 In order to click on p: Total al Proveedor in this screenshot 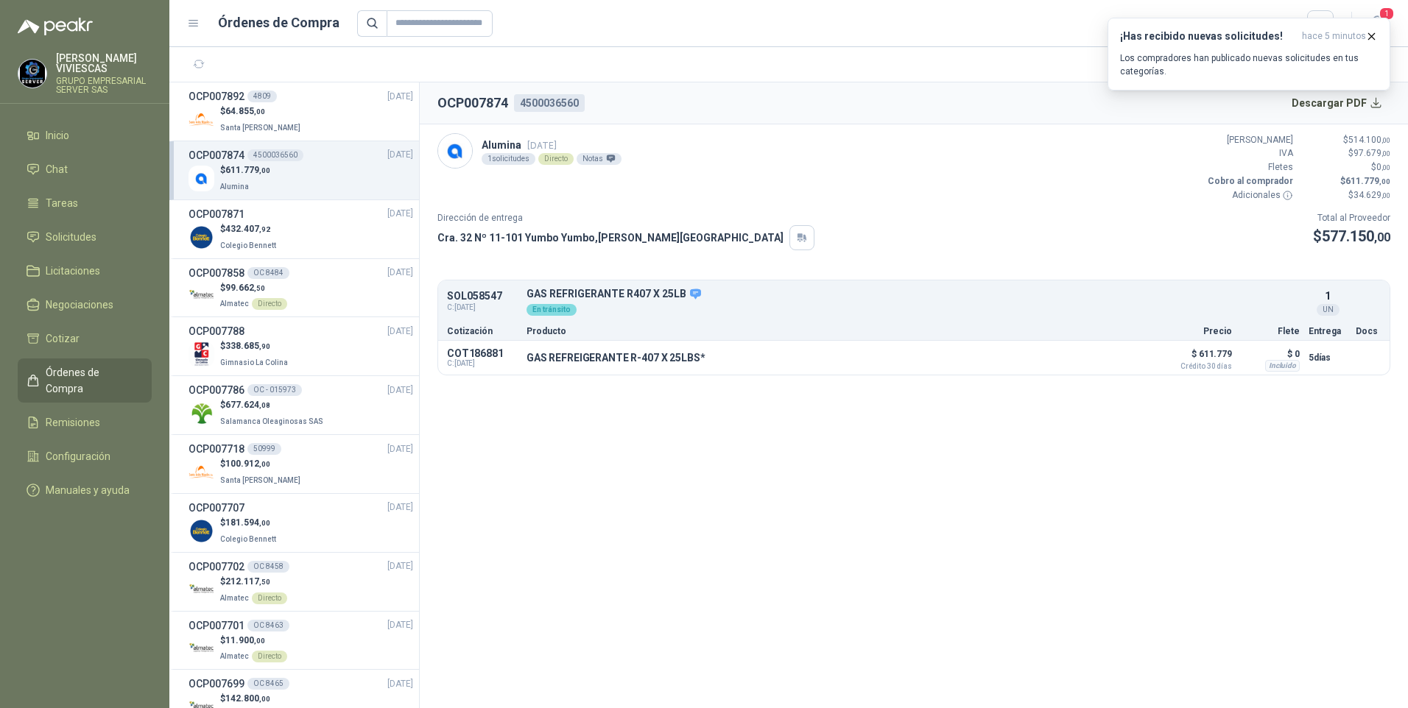, I will do `click(1351, 218)`.